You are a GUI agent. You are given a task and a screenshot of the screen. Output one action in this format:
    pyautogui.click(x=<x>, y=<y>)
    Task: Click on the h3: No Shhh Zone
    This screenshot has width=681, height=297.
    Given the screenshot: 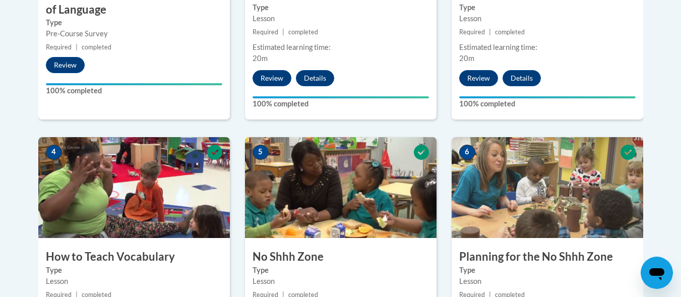 What is the action you would take?
    pyautogui.click(x=341, y=257)
    